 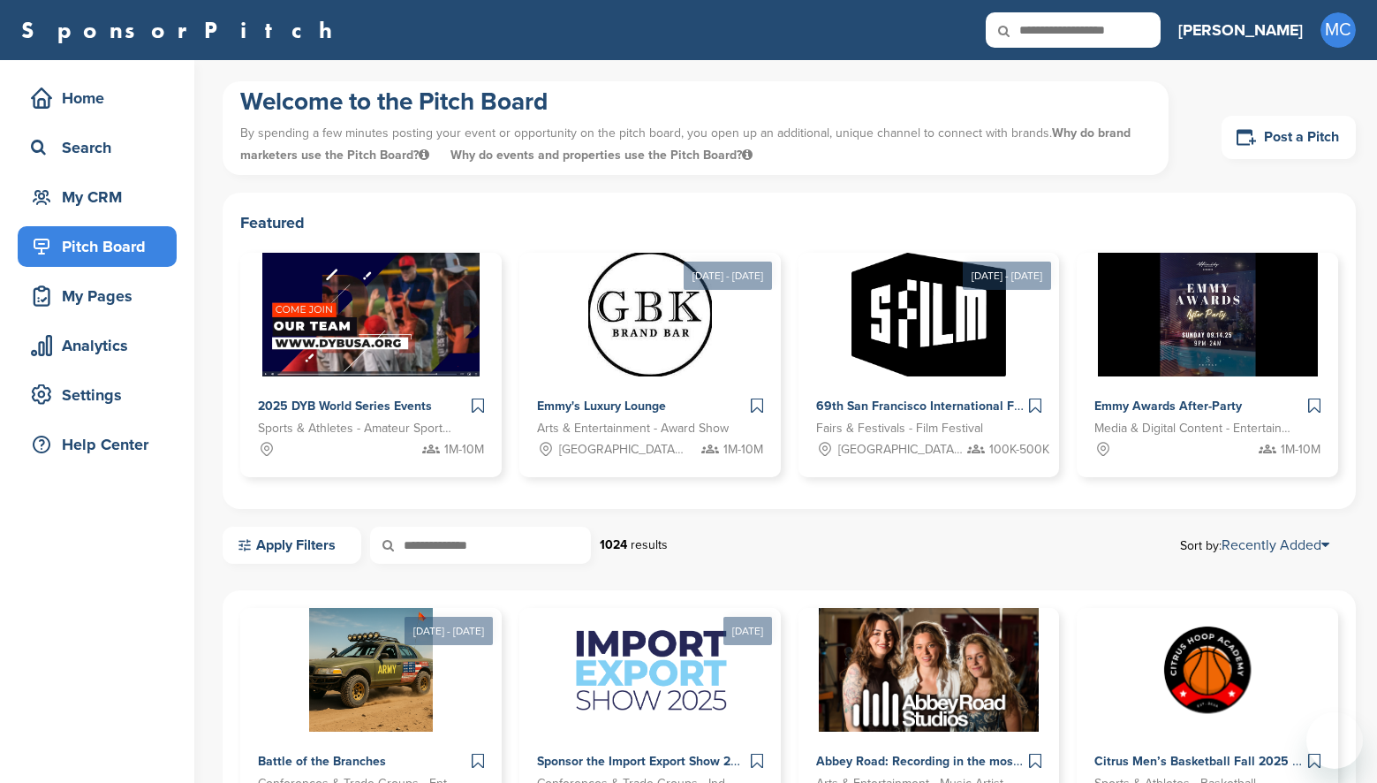 What do you see at coordinates (97, 98) in the screenshot?
I see `a: Home` at bounding box center [97, 98].